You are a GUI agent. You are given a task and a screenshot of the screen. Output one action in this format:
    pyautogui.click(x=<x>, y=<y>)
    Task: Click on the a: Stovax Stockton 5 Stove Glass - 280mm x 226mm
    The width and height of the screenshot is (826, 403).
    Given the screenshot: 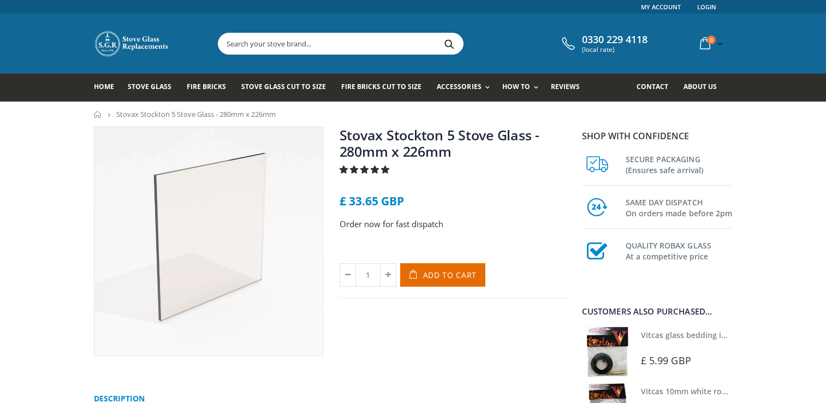 What is the action you would take?
    pyautogui.click(x=440, y=143)
    